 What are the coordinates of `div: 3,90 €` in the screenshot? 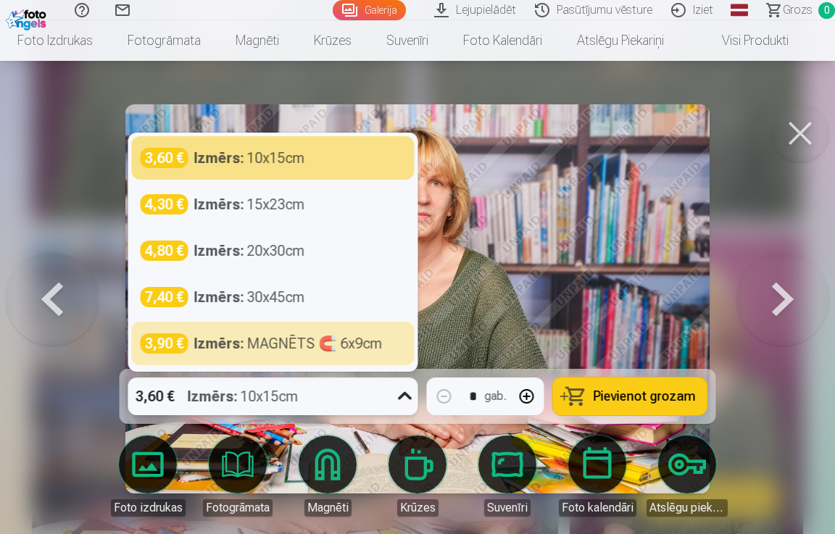 It's located at (165, 344).